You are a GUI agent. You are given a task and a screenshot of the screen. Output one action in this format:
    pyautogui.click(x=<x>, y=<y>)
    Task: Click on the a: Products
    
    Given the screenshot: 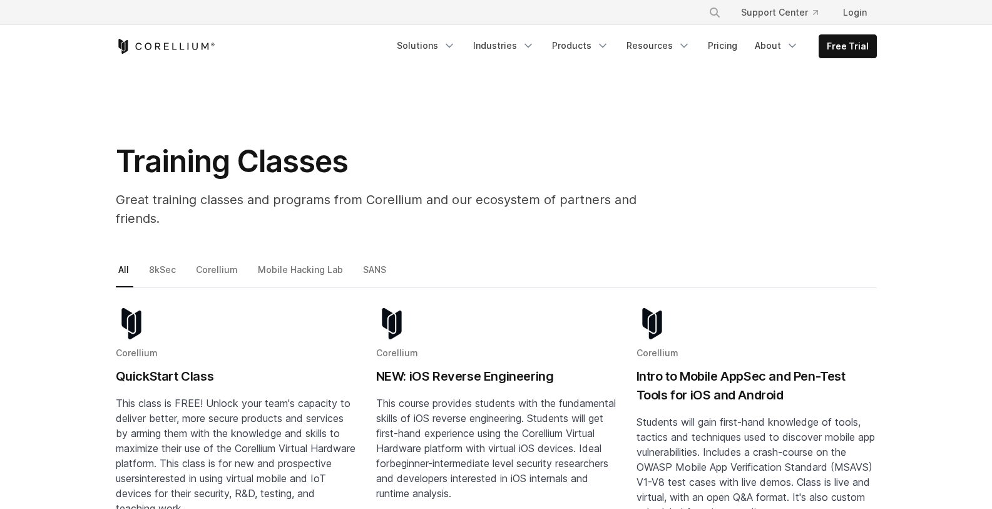 What is the action you would take?
    pyautogui.click(x=580, y=46)
    